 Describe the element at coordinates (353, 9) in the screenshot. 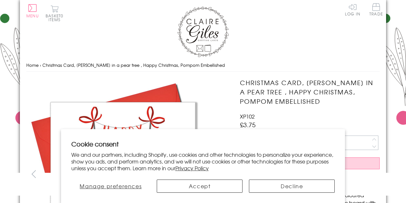

I see `a: Log In` at that location.